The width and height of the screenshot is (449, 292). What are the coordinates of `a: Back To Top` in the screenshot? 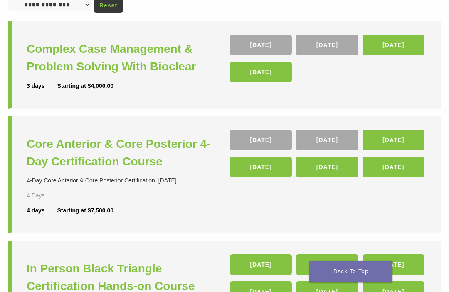 It's located at (351, 271).